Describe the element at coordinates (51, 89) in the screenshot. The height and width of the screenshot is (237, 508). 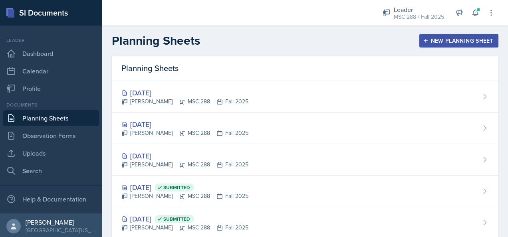
I see `a: Profile` at that location.